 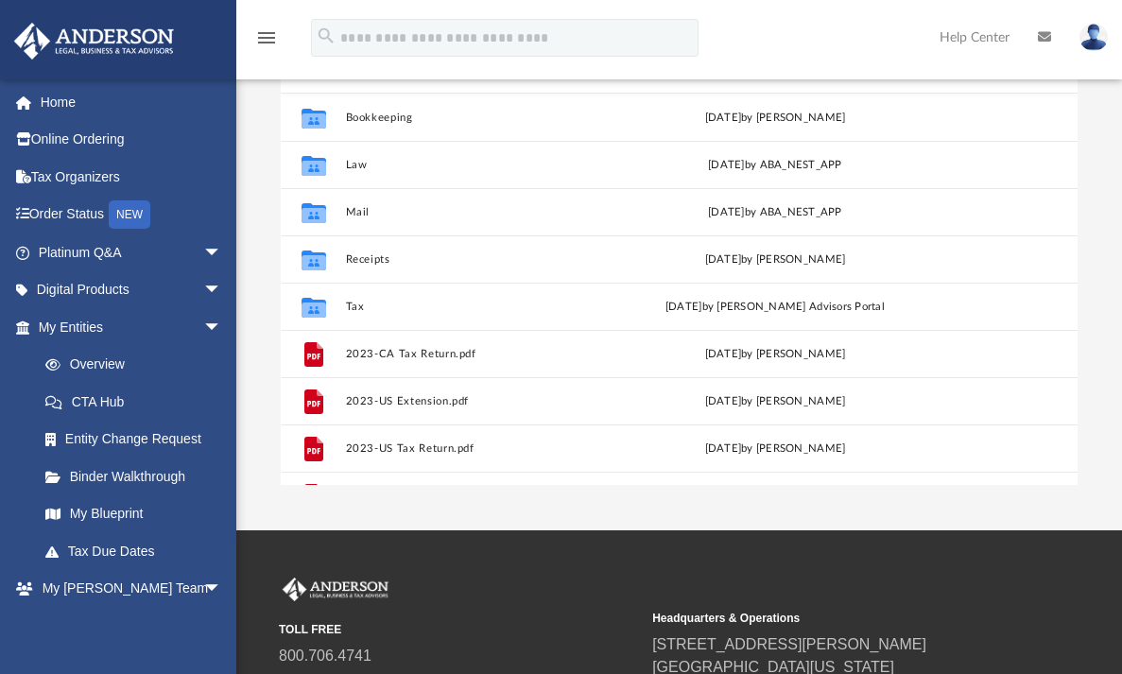 What do you see at coordinates (138, 551) in the screenshot?
I see `a: Tax Due Dates` at bounding box center [138, 551].